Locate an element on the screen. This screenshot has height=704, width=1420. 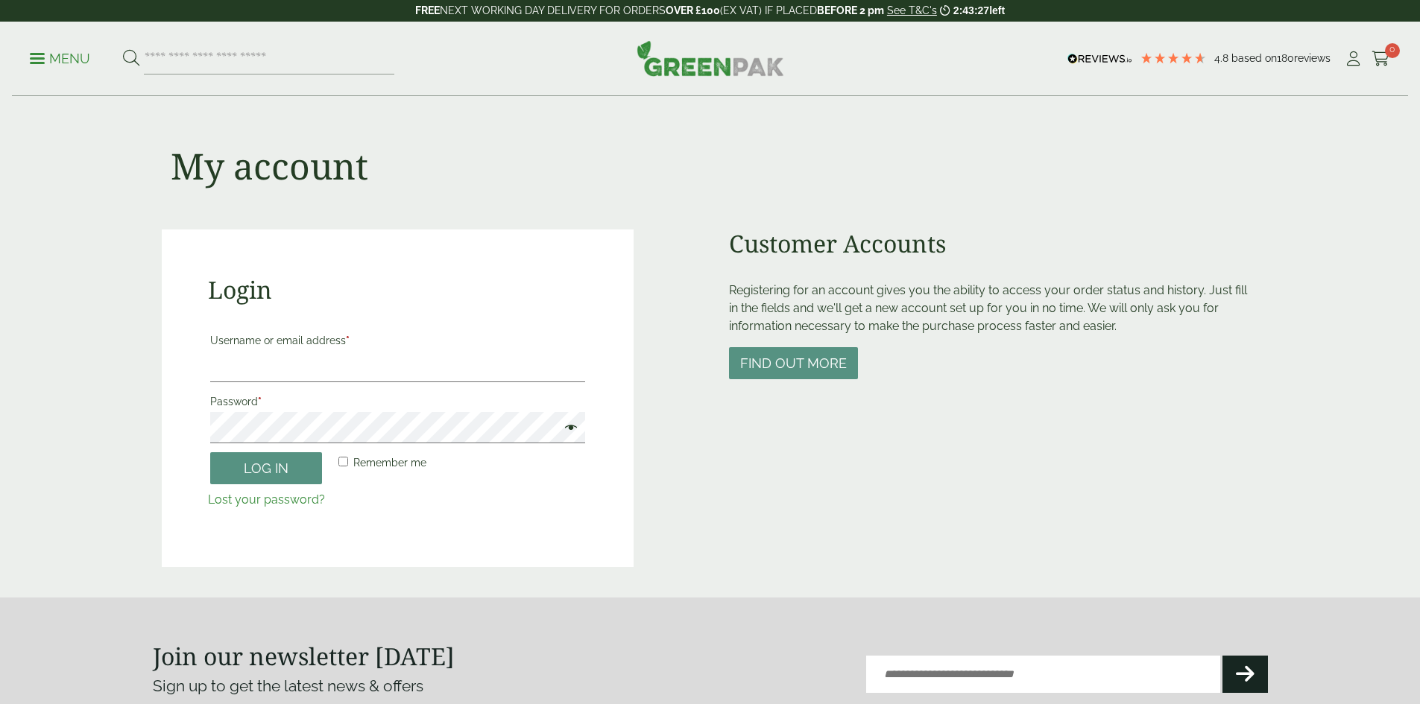
label: Username or email address is located at coordinates (397, 341).